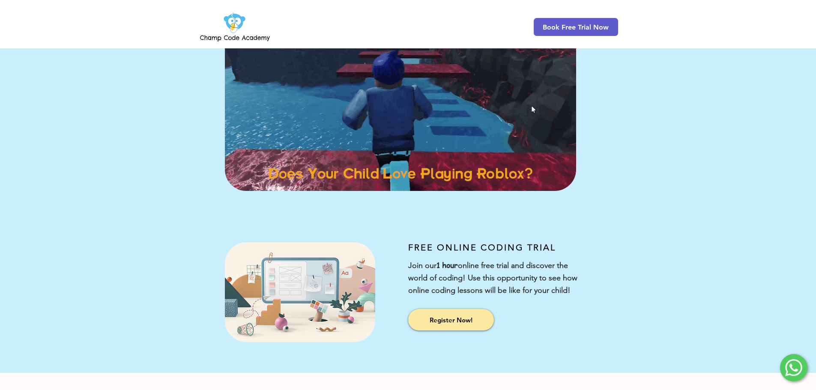  Describe the element at coordinates (300, 292) in the screenshot. I see `img: Champ Code Academy Free Online Coding Trial Illustration 1` at that location.